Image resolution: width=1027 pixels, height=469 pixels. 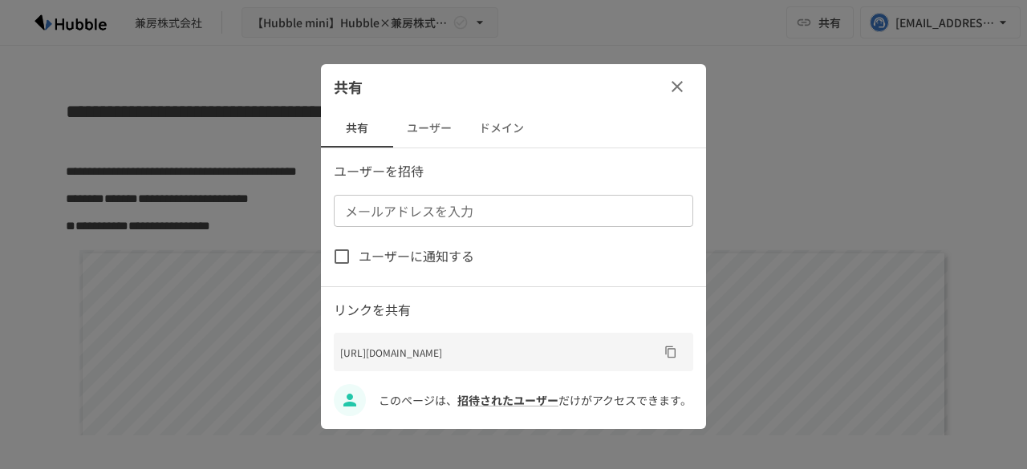 I want to click on div: 共有, so click(x=513, y=87).